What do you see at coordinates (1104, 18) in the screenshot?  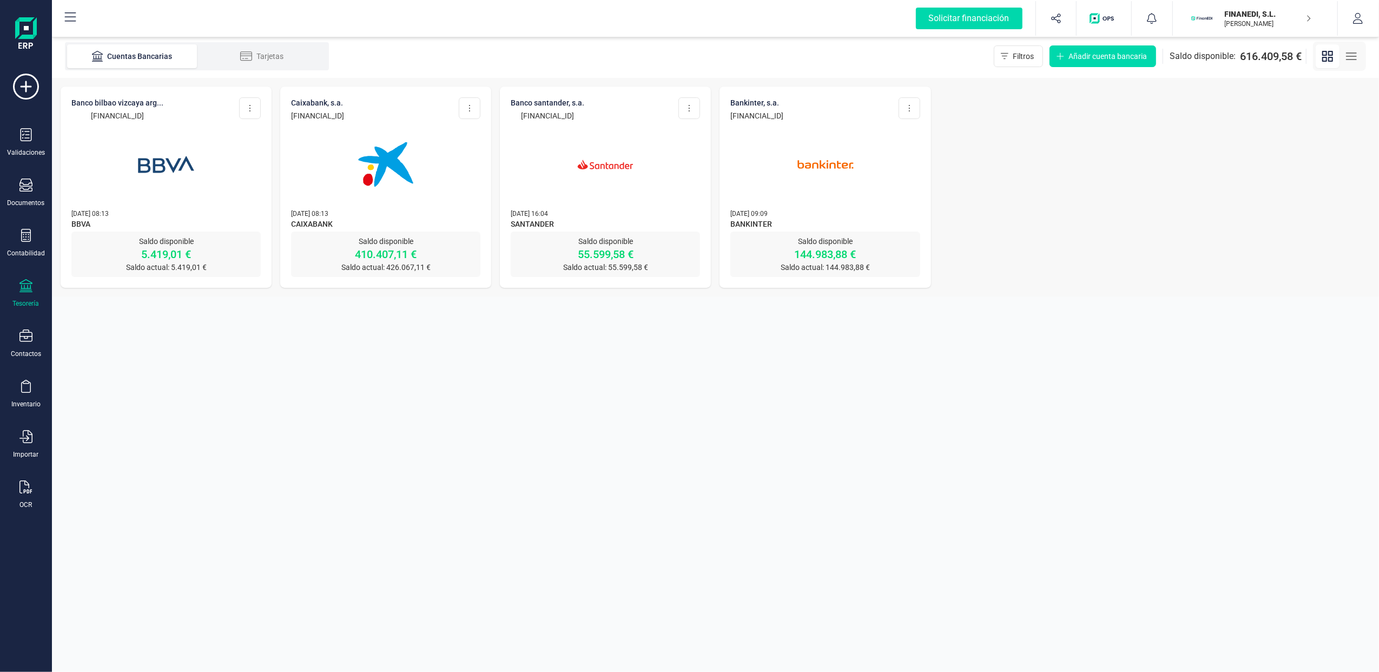 I see `button: Logo de OPS` at bounding box center [1104, 18].